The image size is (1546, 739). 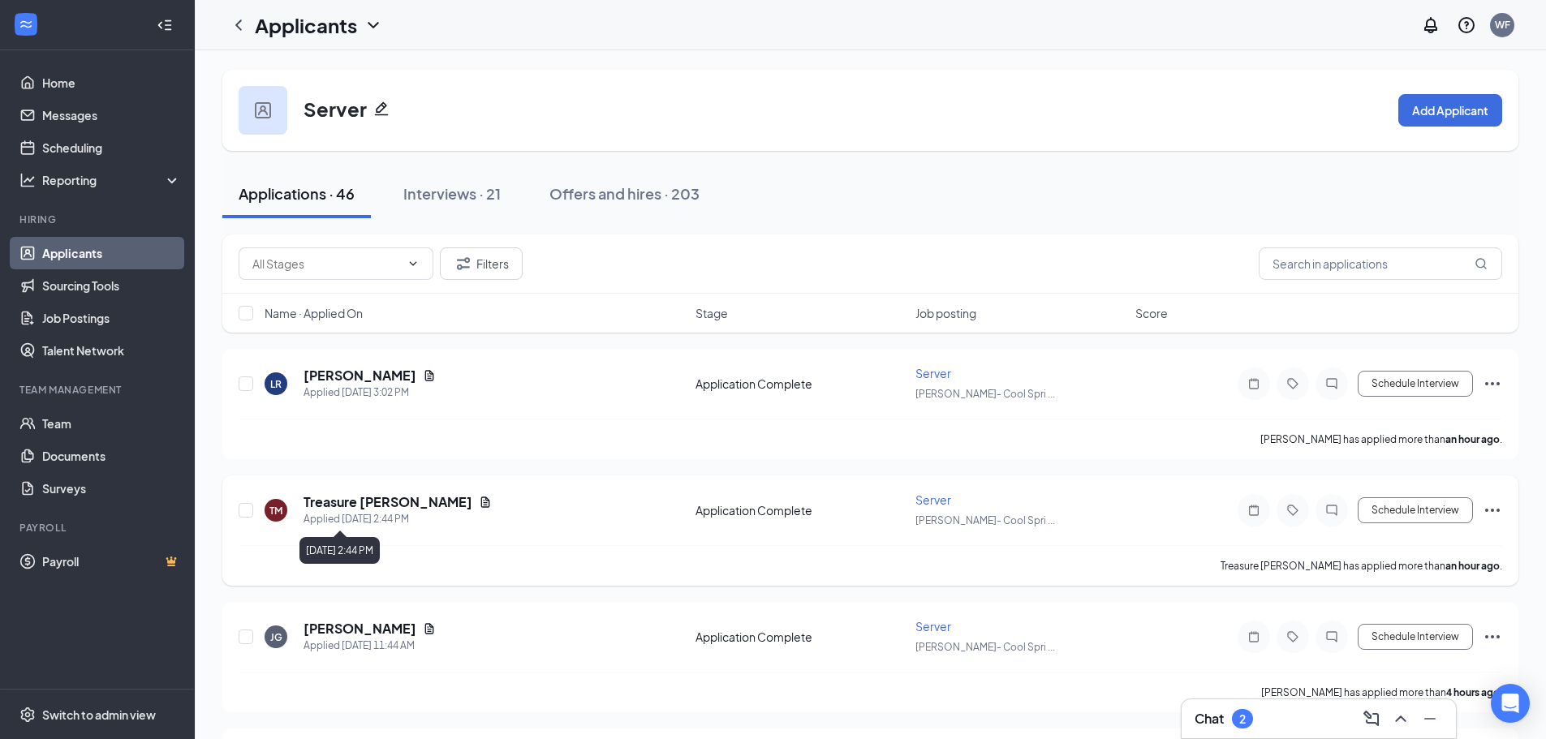 What do you see at coordinates (111, 562) in the screenshot?
I see `a: PayrollCrown` at bounding box center [111, 562].